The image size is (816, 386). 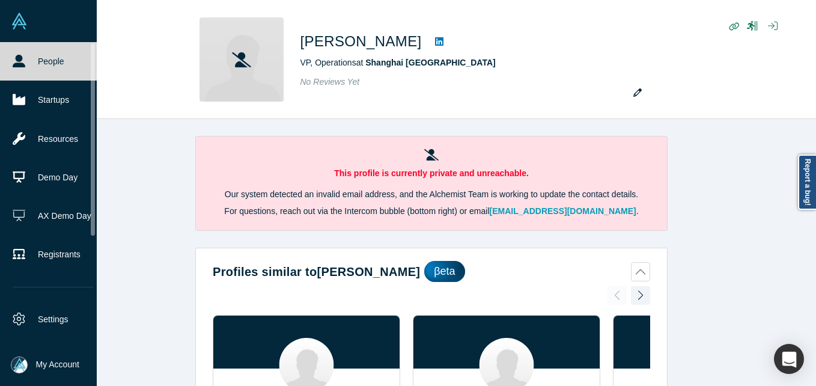 I want to click on span: No Reviews Yet, so click(x=330, y=82).